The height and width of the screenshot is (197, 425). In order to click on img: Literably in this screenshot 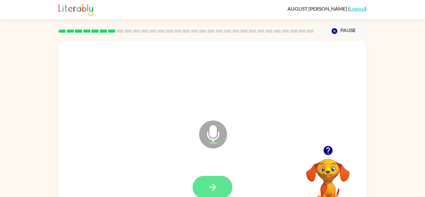, I will do `click(76, 9)`.